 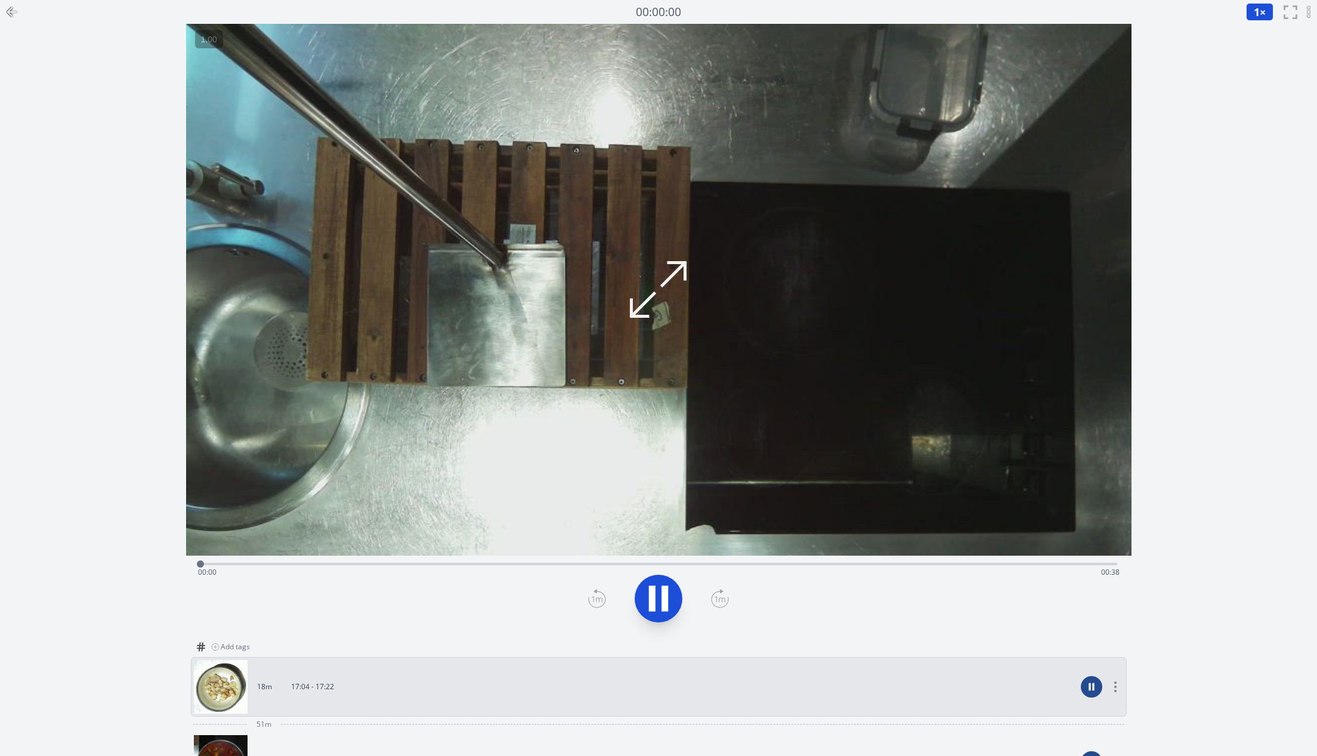 I want to click on button: Add tags, so click(x=230, y=647).